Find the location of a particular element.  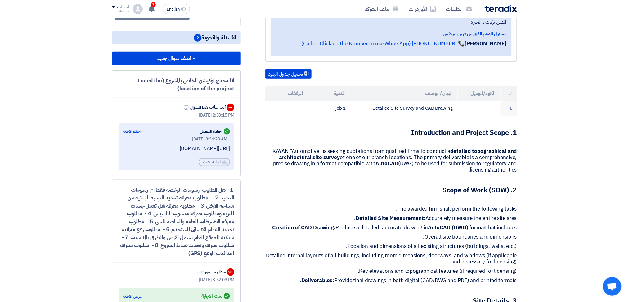

p: Provide final drawings in both digital (CAD/DWG and PDF) and printed formats. is located at coordinates (391, 280).